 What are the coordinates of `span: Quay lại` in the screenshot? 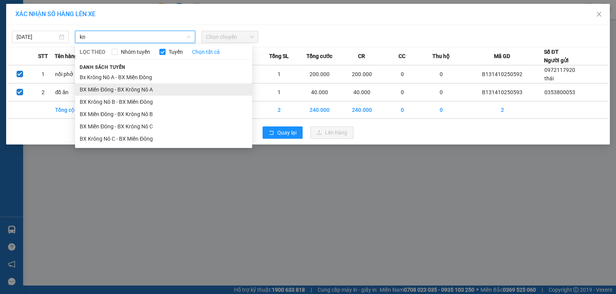 It's located at (287, 133).